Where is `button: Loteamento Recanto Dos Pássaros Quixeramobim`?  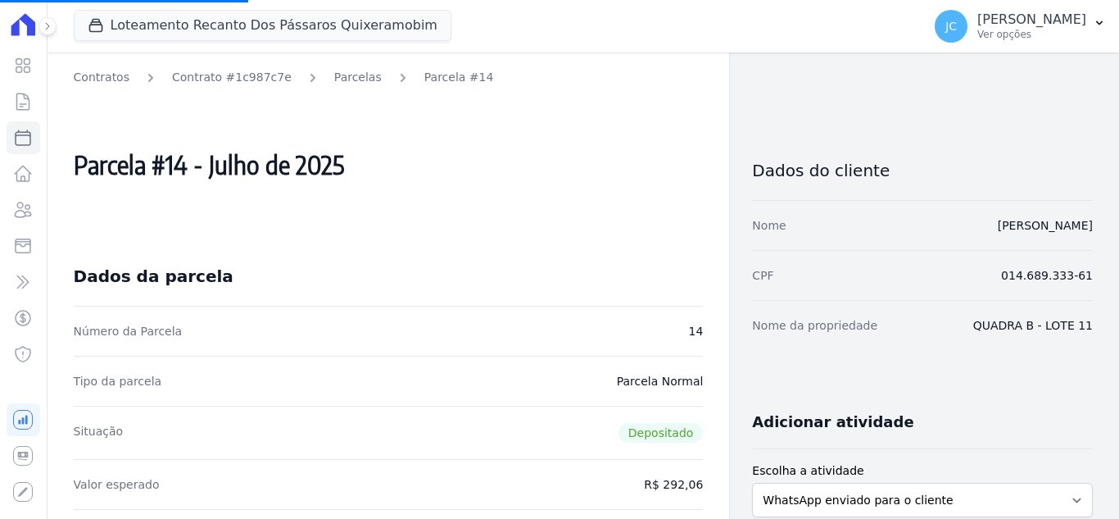
button: Loteamento Recanto Dos Pássaros Quixeramobim is located at coordinates (262, 25).